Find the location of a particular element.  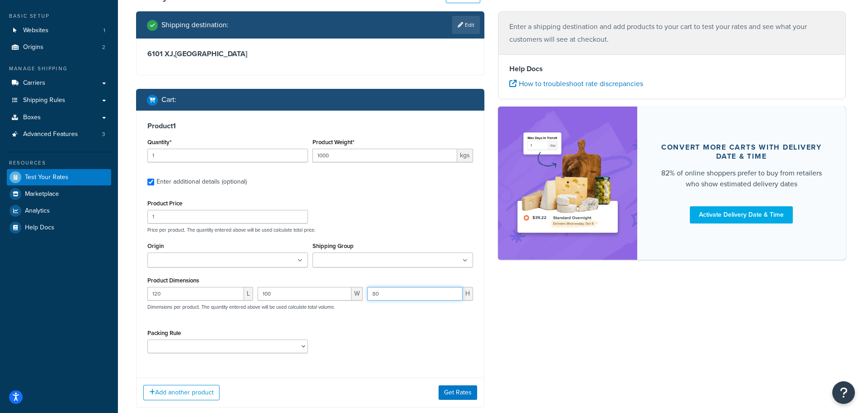

div: Basic Setup is located at coordinates (59, 16).